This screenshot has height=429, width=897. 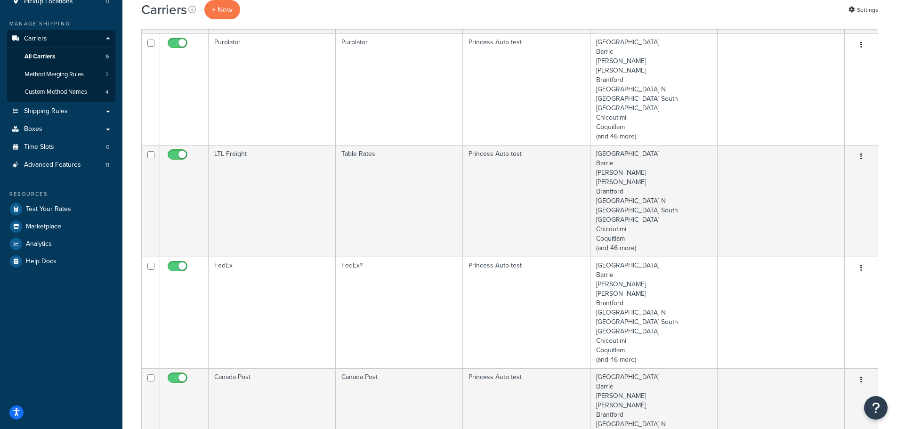 I want to click on span: Analytics, so click(x=39, y=244).